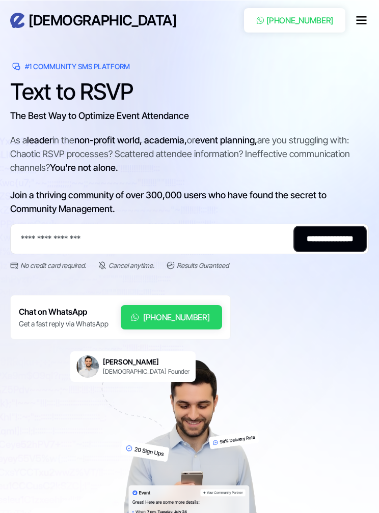 The image size is (379, 513). Describe the element at coordinates (361, 20) in the screenshot. I see `div: menu` at that location.